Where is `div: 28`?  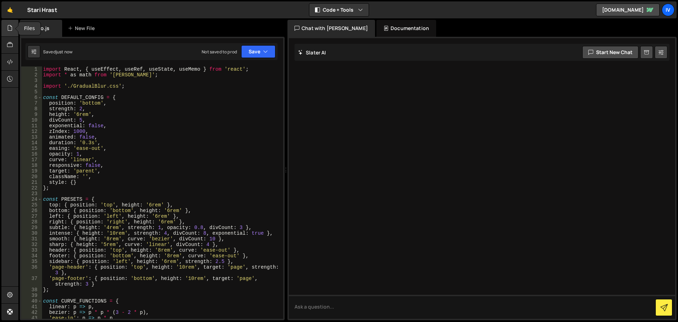 div: 28 is located at coordinates (31, 222).